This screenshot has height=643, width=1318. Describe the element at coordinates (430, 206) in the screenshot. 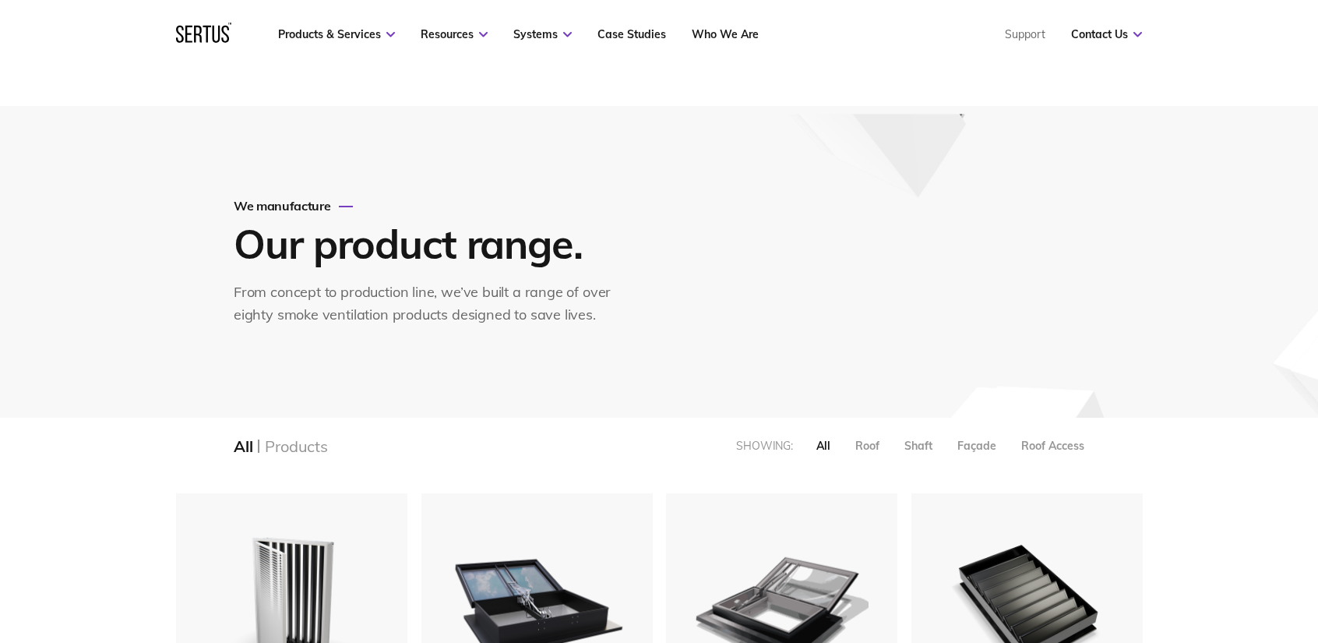

I see `div: We manufacture` at that location.